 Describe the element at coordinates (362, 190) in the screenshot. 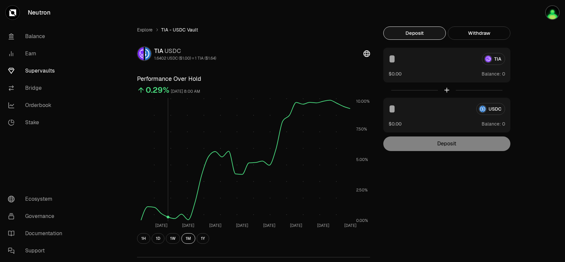

I see `tspan: 2.50%` at that location.